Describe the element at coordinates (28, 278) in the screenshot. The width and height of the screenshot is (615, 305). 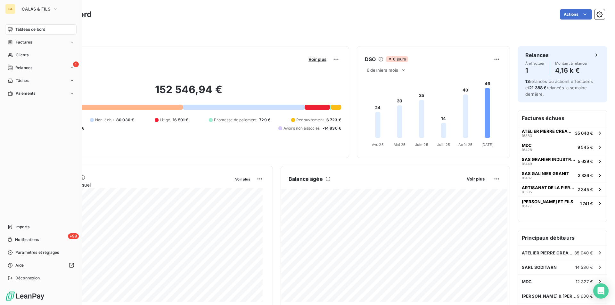
I see `span: Déconnexion` at that location.